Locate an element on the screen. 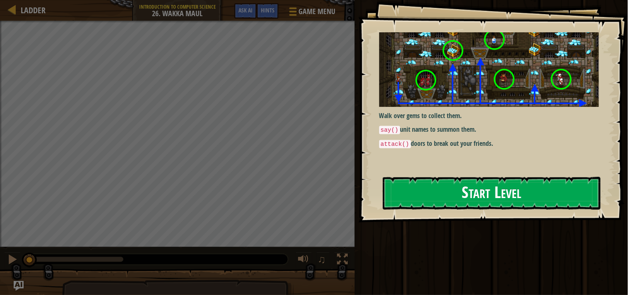  p: unit names to summon them. is located at coordinates (493, 130).